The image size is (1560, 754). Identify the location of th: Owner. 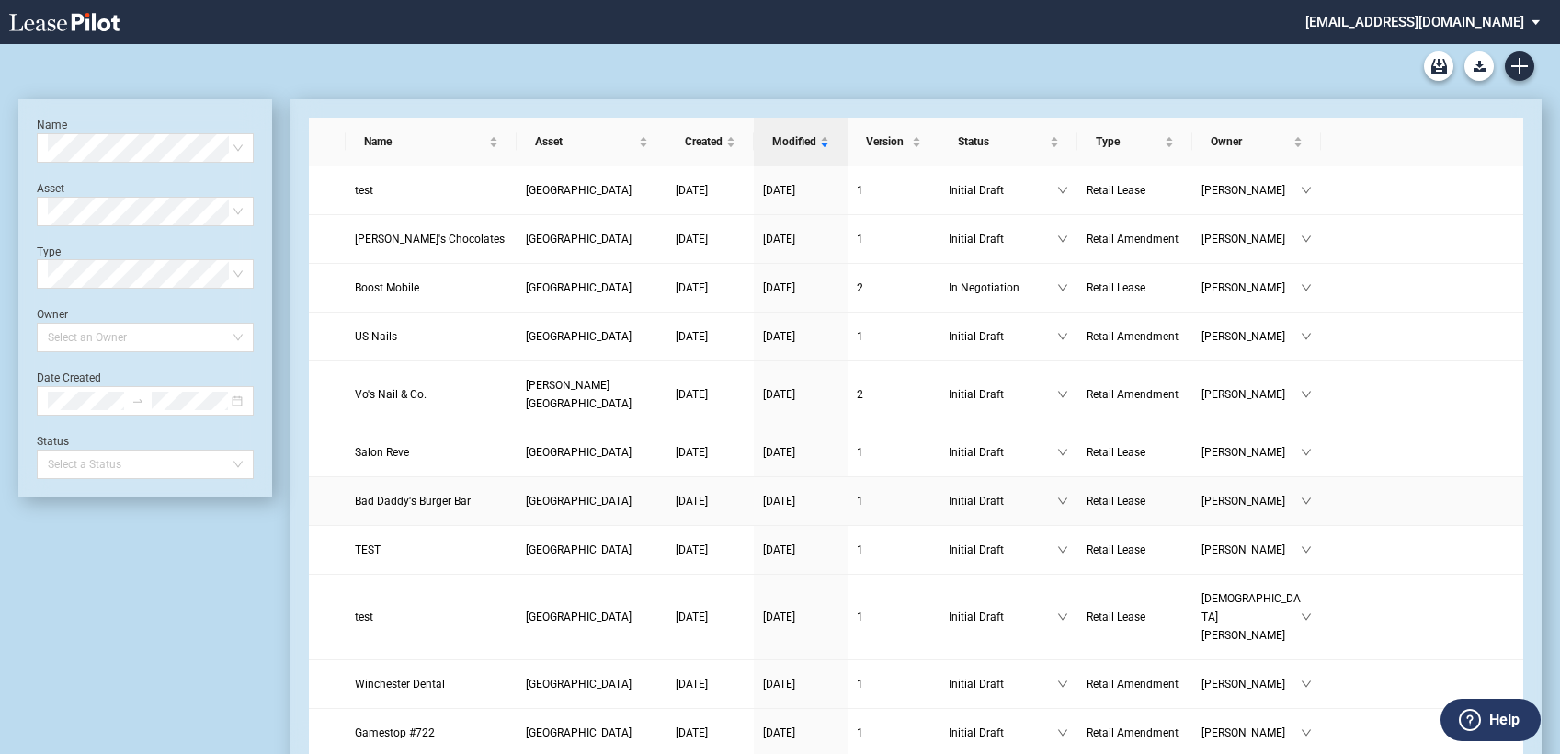
(1257, 142).